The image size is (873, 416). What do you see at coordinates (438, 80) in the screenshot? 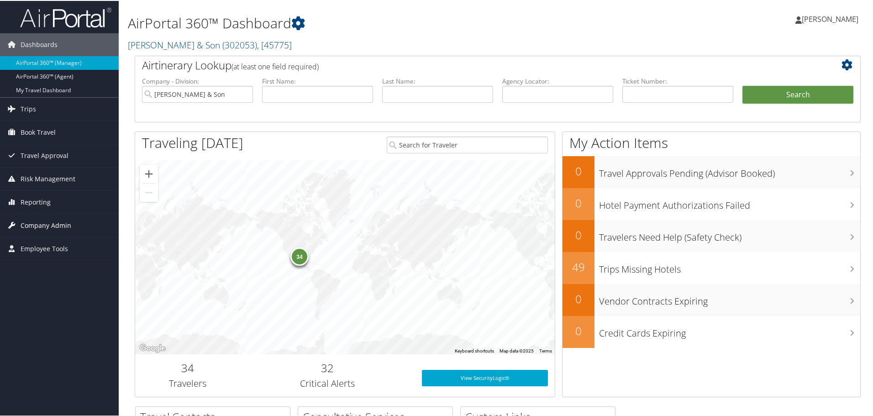
I see `label: Last Name:` at bounding box center [438, 80].